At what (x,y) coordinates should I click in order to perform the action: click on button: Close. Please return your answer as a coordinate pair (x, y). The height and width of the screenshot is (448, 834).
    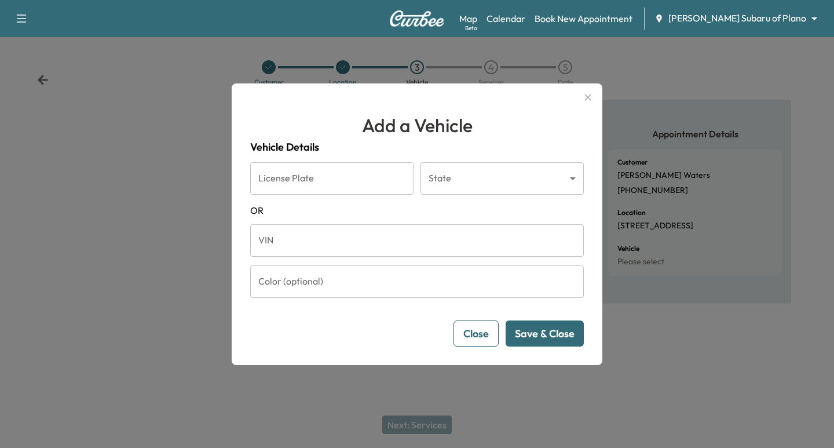
    Looking at the image, I should click on (476, 333).